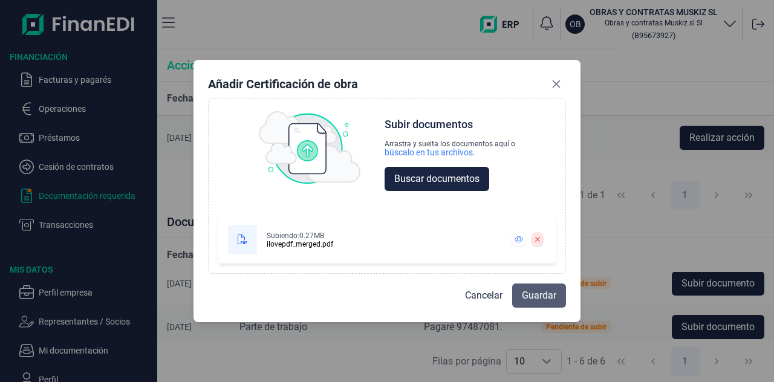  What do you see at coordinates (310, 148) in the screenshot?
I see `img: upload img` at bounding box center [310, 148].